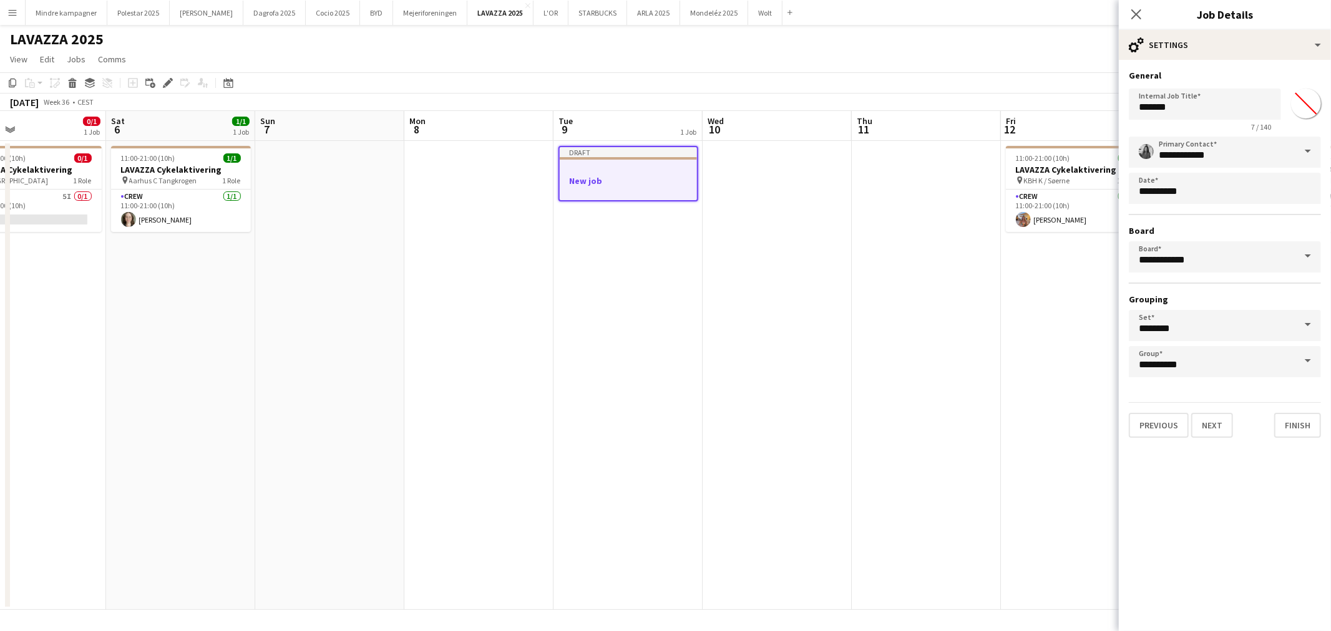 This screenshot has width=1331, height=631. I want to click on h1: LAVAZZA 2025, so click(57, 39).